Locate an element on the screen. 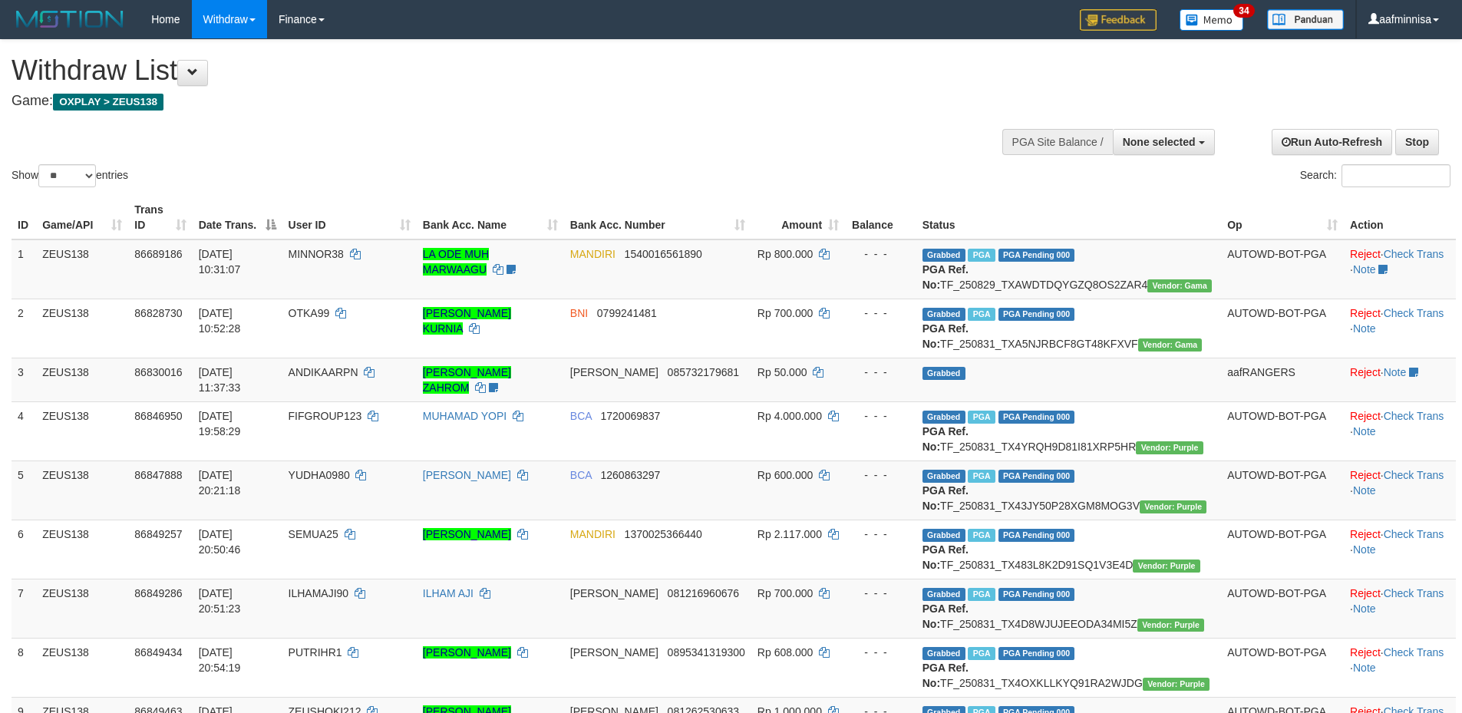  th: Game/API: activate to sort column ascending is located at coordinates (82, 217).